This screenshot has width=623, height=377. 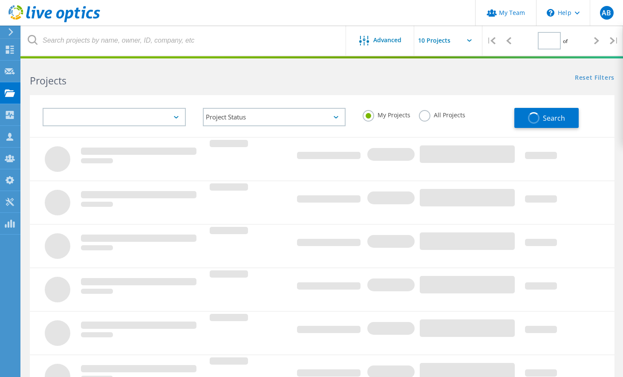 What do you see at coordinates (54, 21) in the screenshot?
I see `a: Live Optics Dashboard` at bounding box center [54, 21].